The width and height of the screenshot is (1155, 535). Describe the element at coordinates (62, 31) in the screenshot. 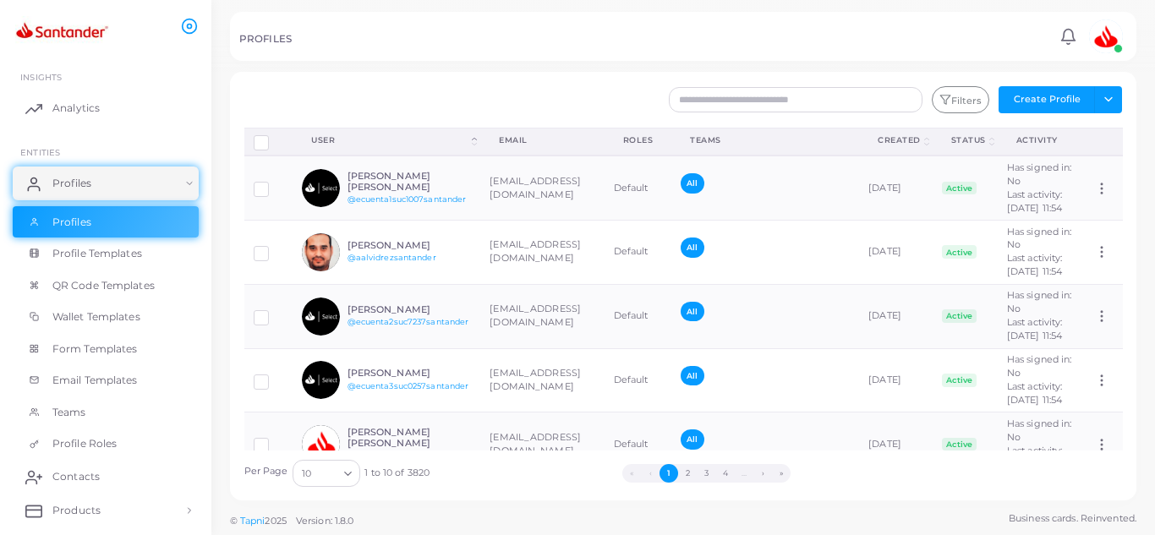

I see `a: logo` at that location.